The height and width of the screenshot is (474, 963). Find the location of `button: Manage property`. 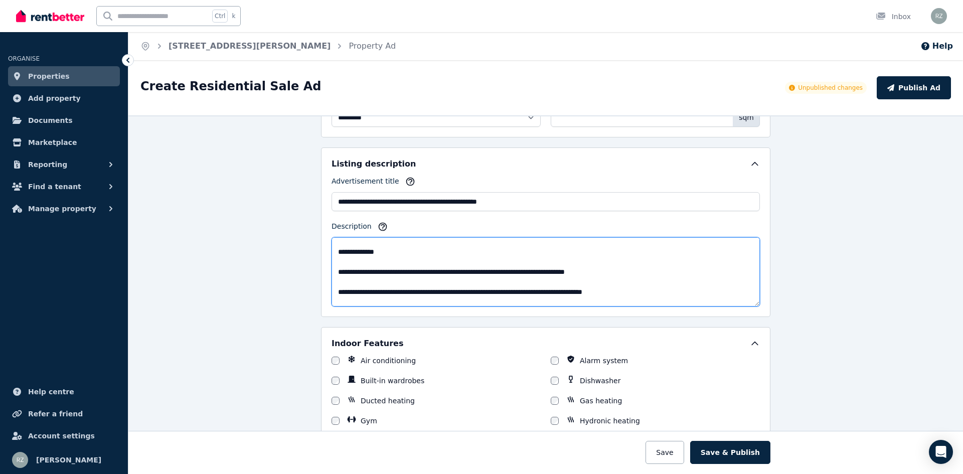

button: Manage property is located at coordinates (64, 209).